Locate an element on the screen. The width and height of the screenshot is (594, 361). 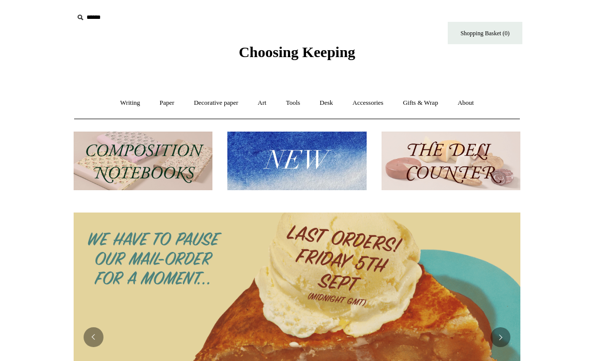
a: Decorative paper is located at coordinates (216, 103).